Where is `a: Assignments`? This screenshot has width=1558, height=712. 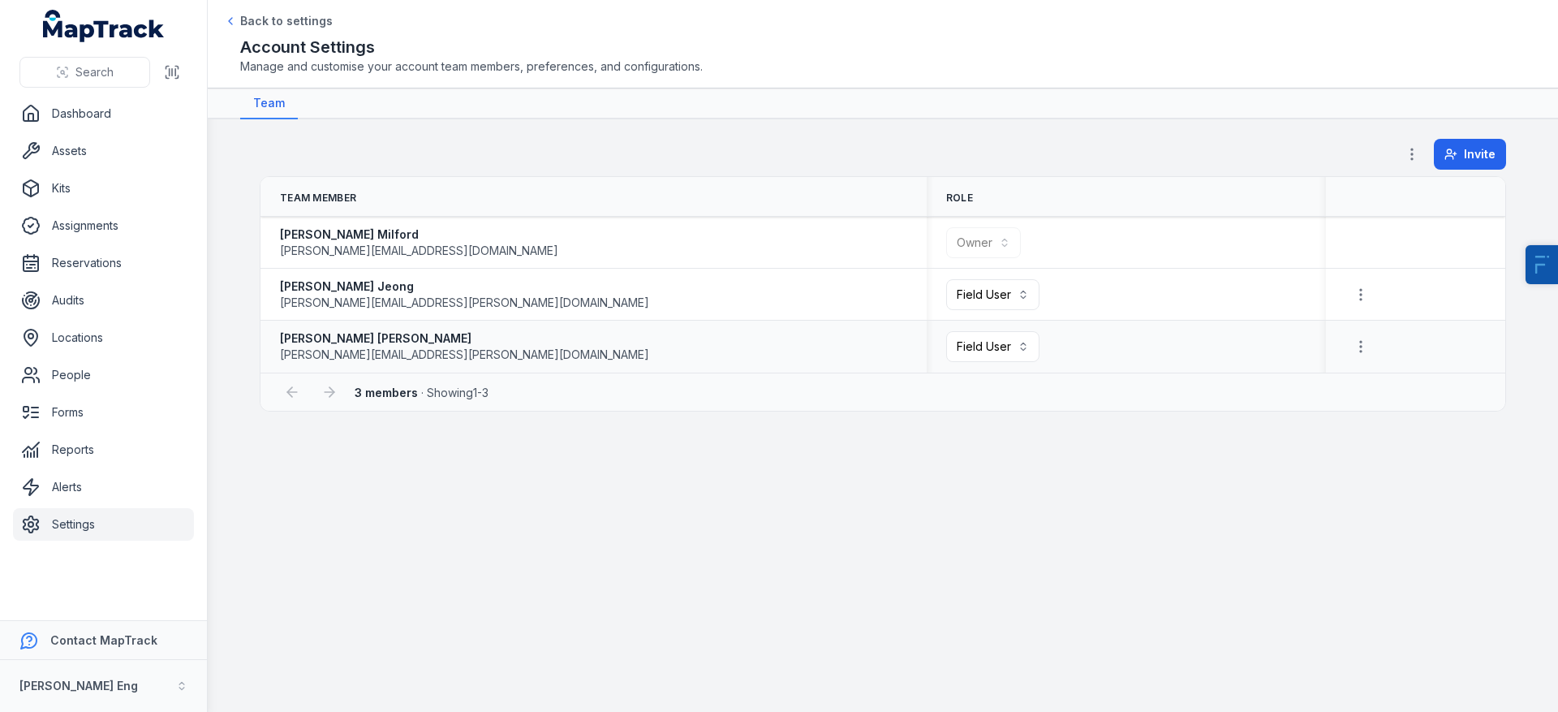
a: Assignments is located at coordinates (103, 226).